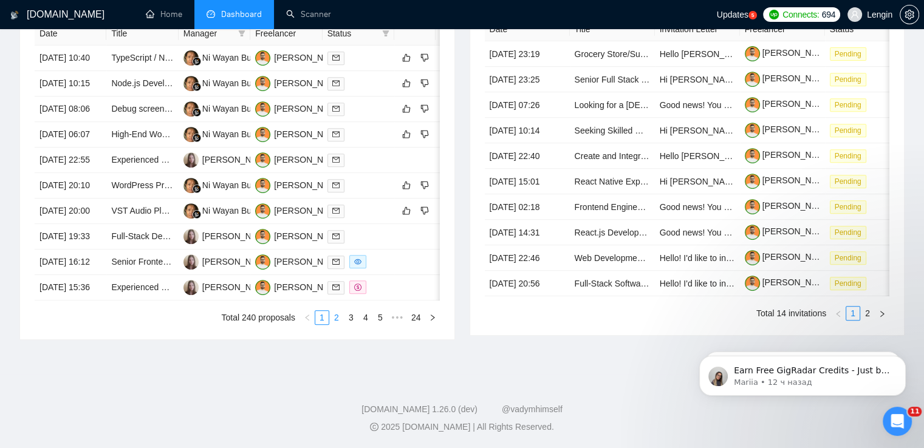 The height and width of the screenshot is (448, 924). Describe the element at coordinates (121, 46) in the screenshot. I see `div: message notification from Mariia, 12 ч назад. Earn Free GigRadar Credits - Just by Sharing Your S...` at that location.